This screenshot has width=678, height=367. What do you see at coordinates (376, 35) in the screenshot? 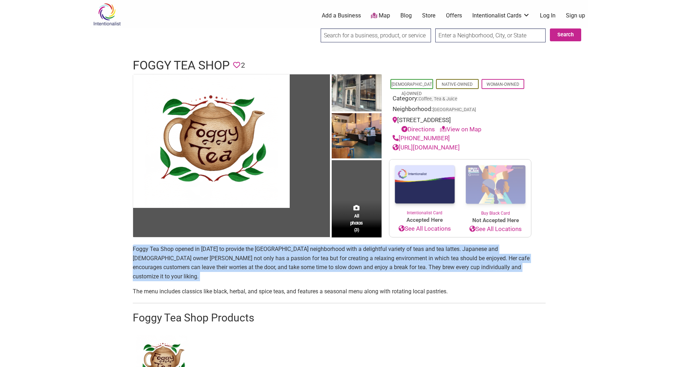
I see `input: Search for a business, product, or service` at bounding box center [376, 35].